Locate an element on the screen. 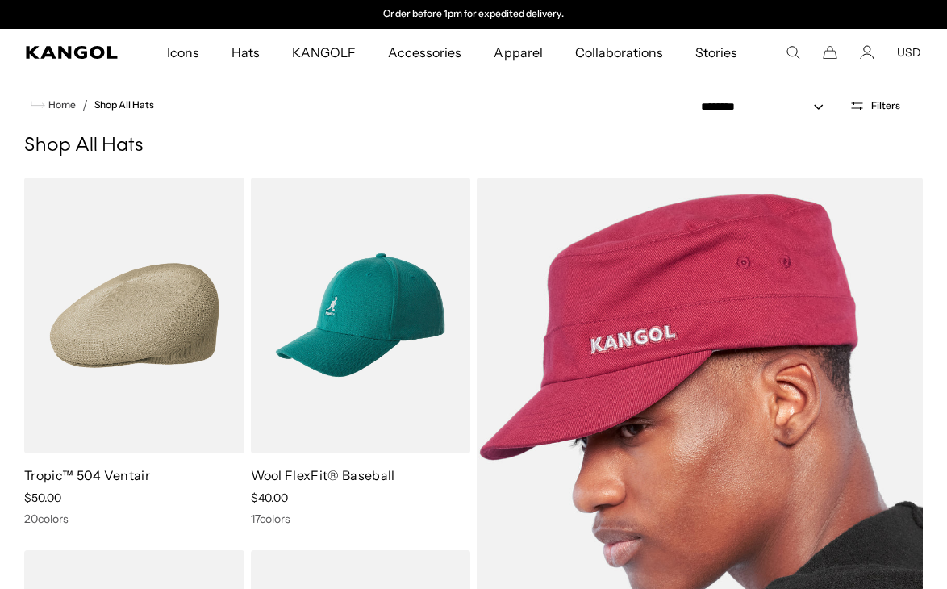 Image resolution: width=947 pixels, height=589 pixels. summary: Search here is located at coordinates (793, 52).